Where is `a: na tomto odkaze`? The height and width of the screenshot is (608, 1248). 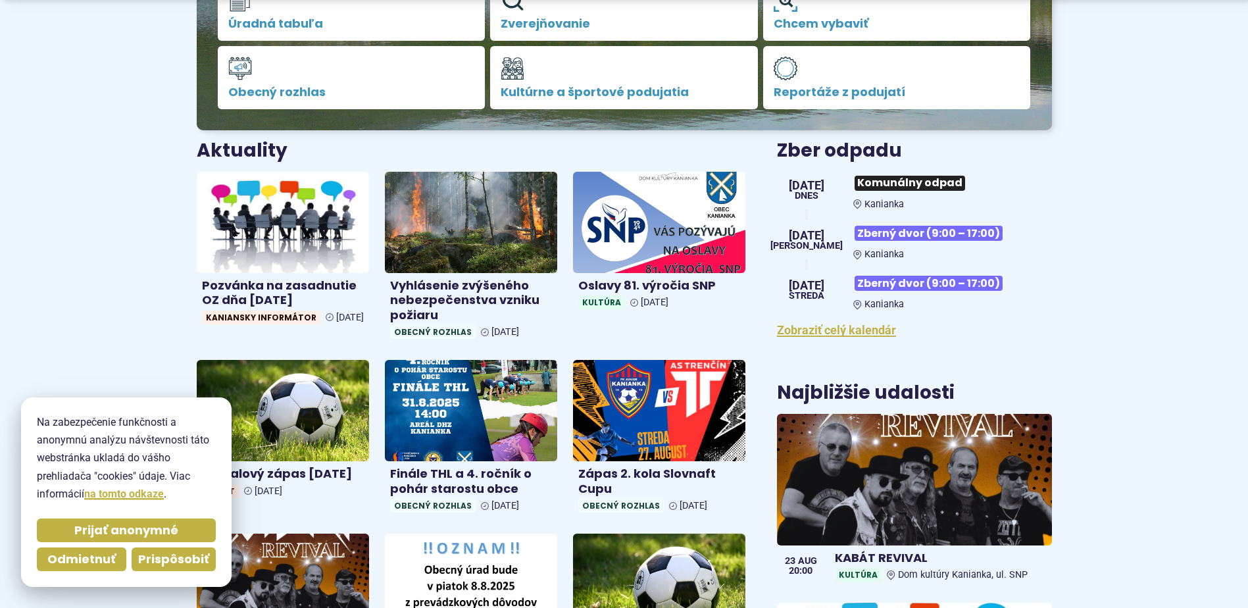
a: na tomto odkaze is located at coordinates (124, 493).